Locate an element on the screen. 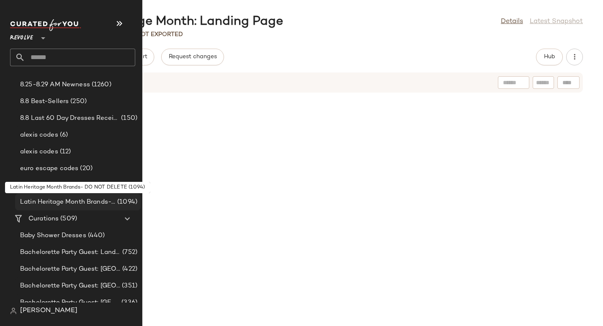 This screenshot has width=603, height=326. span: Request changes is located at coordinates (193, 57).